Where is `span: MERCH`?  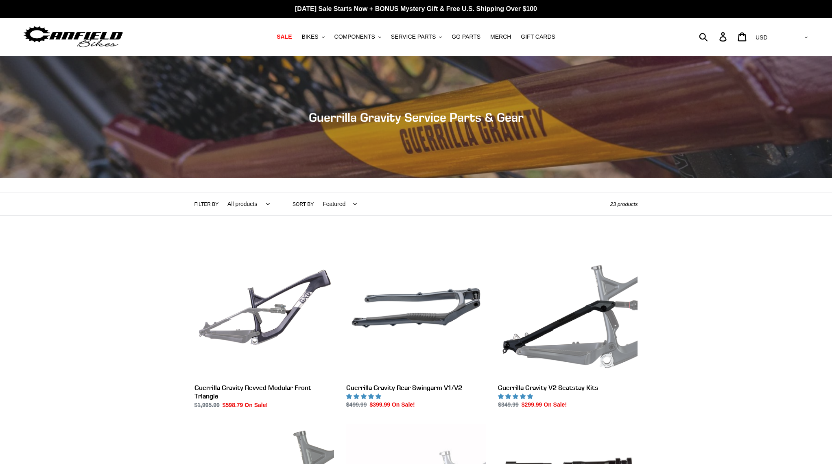 span: MERCH is located at coordinates (500, 37).